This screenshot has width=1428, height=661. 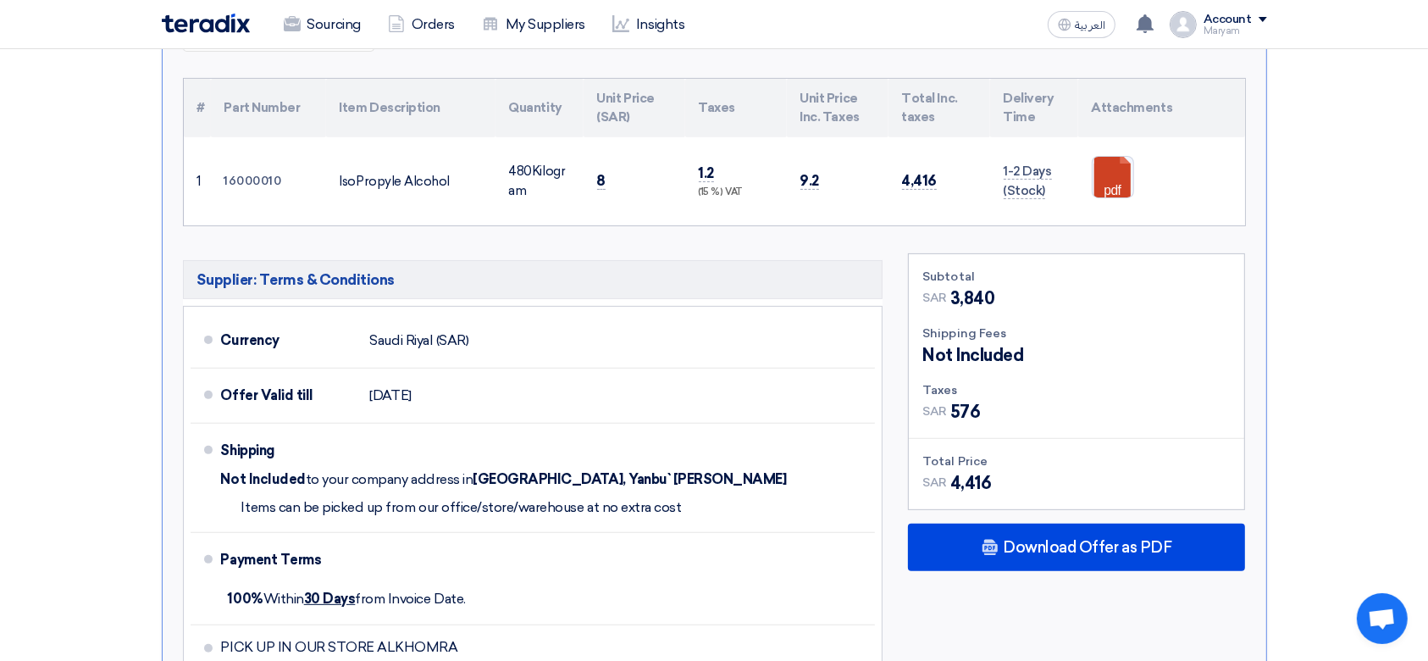 What do you see at coordinates (1082, 25) in the screenshot?
I see `button: العربية` at bounding box center [1082, 25].